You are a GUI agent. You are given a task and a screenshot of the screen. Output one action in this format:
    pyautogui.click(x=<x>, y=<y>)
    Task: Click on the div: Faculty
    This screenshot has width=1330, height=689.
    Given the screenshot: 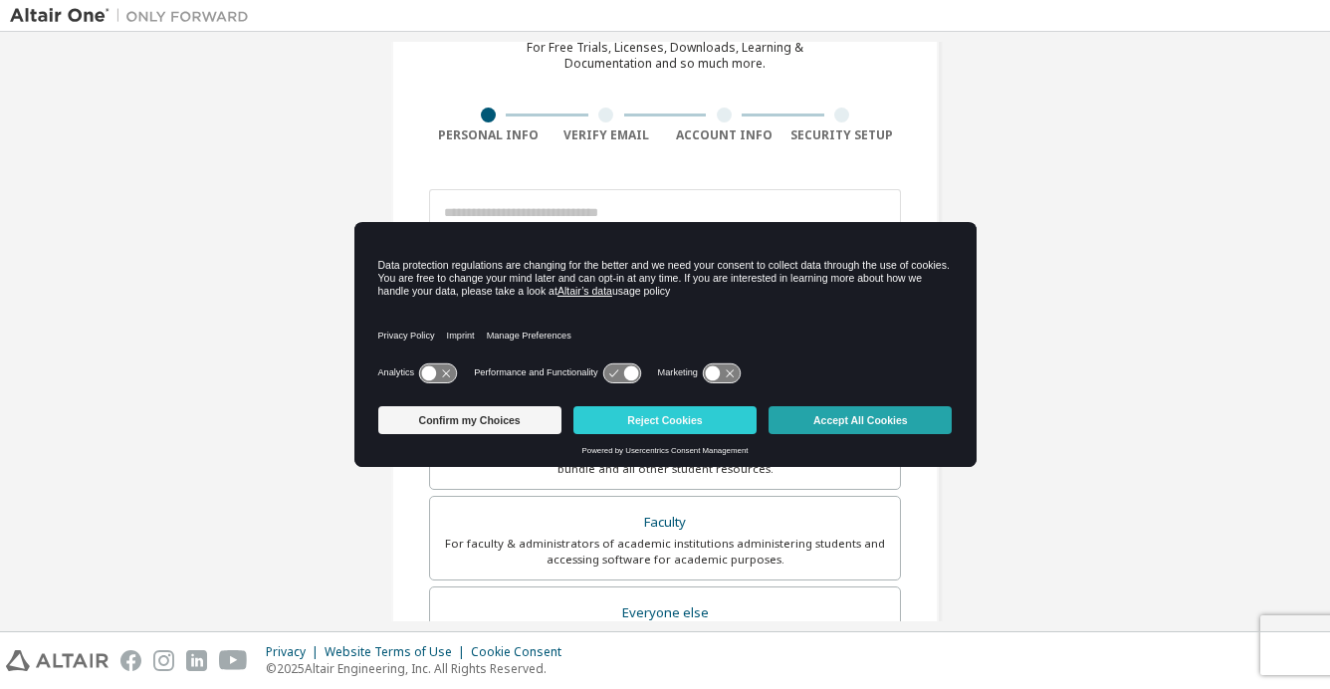 What is the action you would take?
    pyautogui.click(x=665, y=523)
    